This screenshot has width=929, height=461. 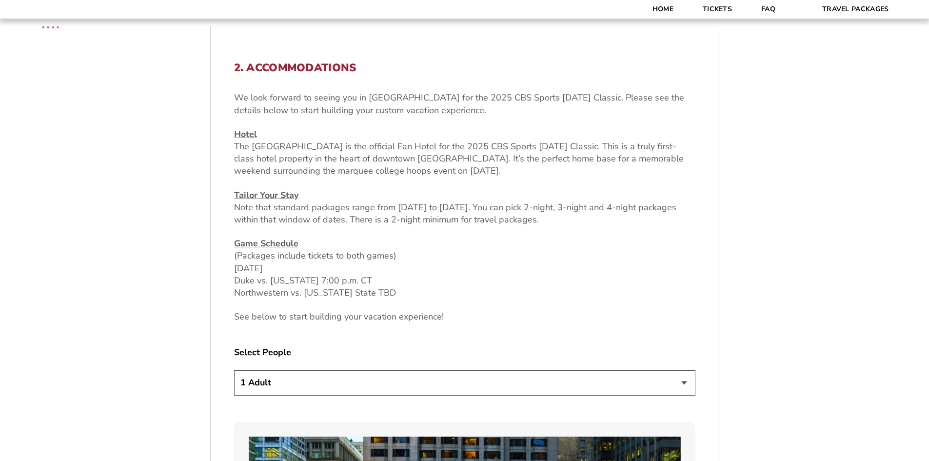 I want to click on u: Hotel, so click(x=245, y=134).